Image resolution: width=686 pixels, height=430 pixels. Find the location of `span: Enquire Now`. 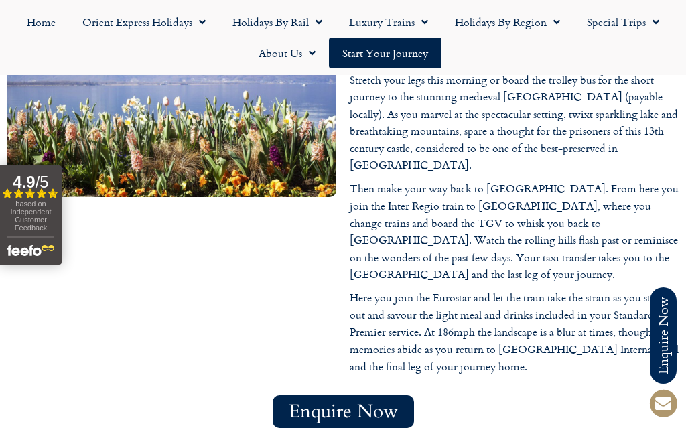

span: Enquire Now is located at coordinates (343, 411).